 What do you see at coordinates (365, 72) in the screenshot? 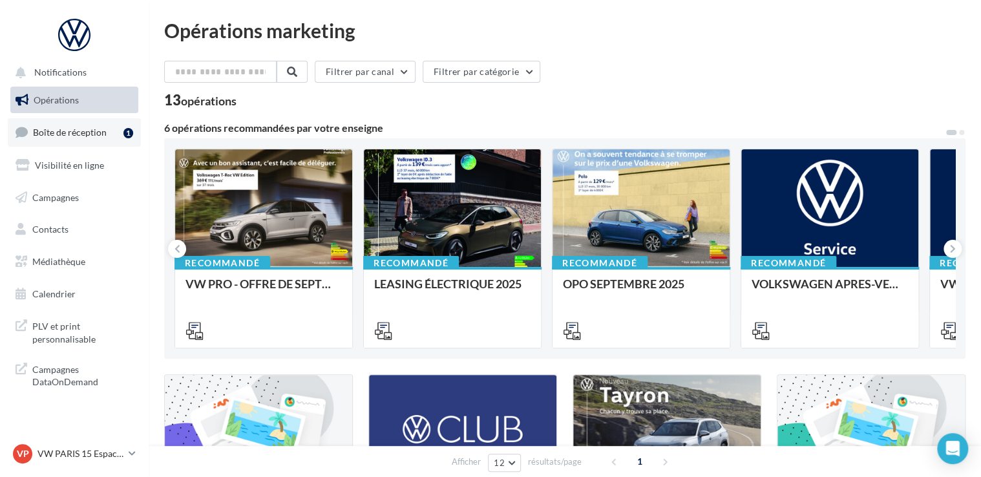
I see `button: Filtrer par canal` at bounding box center [365, 72].